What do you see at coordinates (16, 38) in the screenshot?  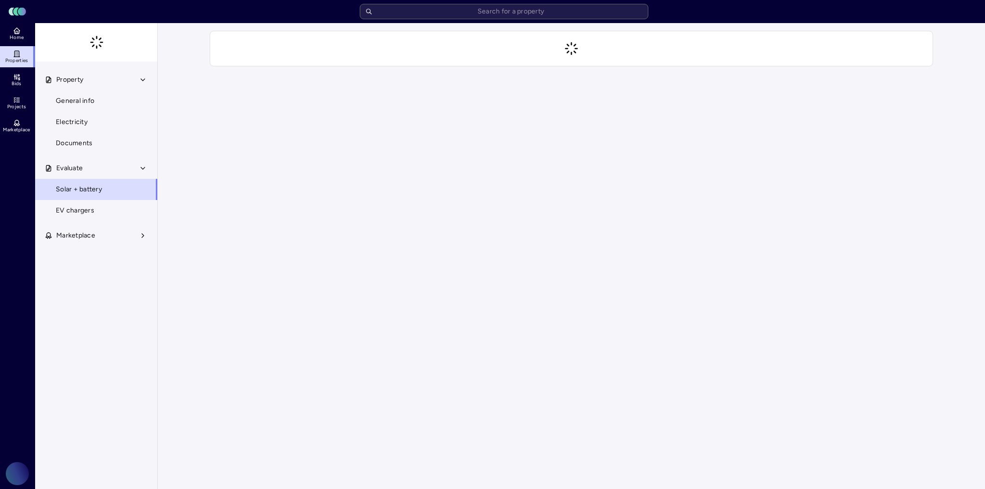 I see `span: Home` at bounding box center [16, 38].